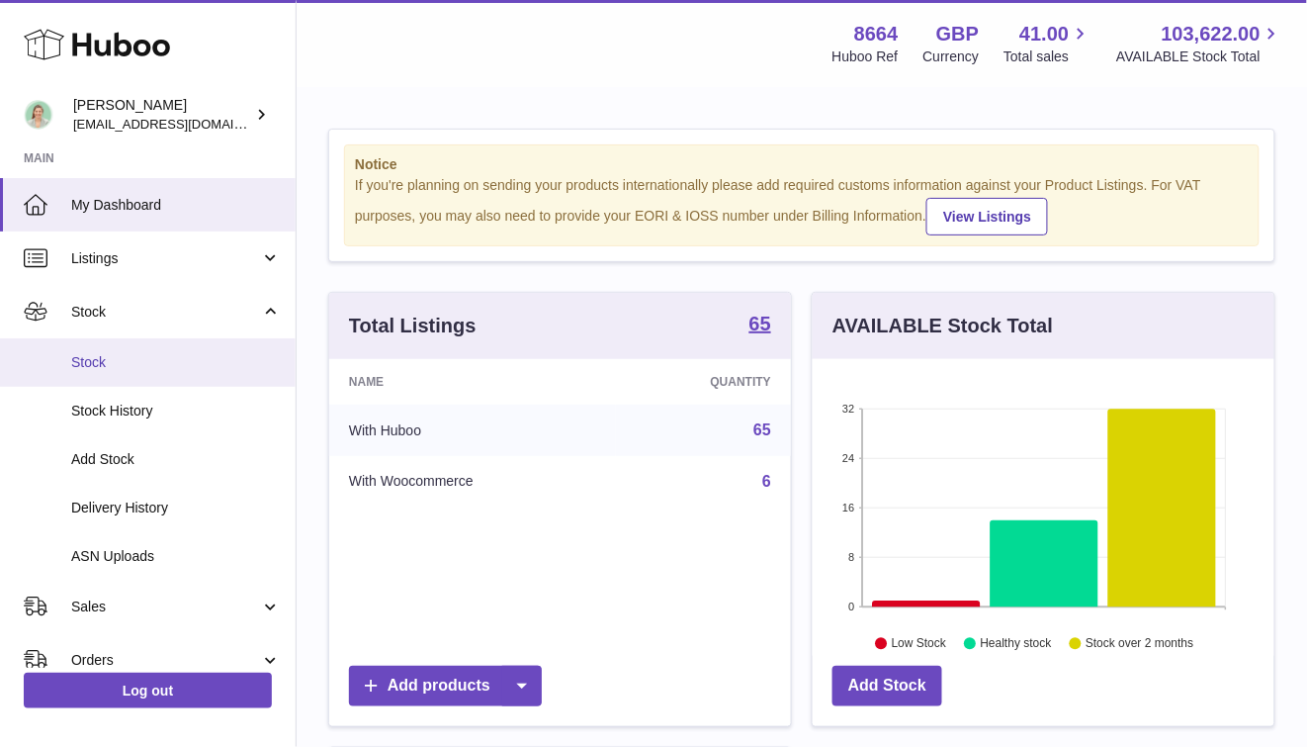  I want to click on span: Listings, so click(165, 258).